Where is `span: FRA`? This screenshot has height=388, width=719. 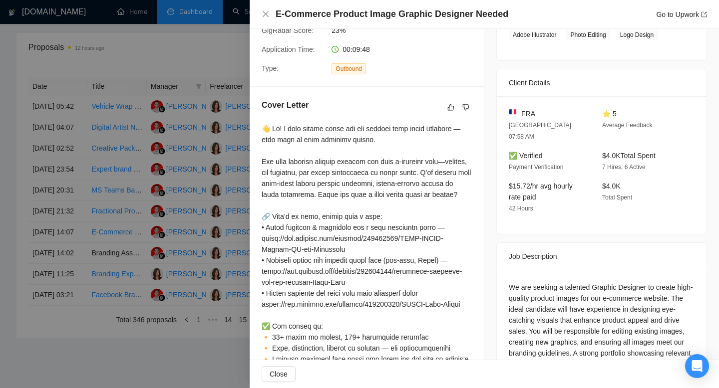
span: FRA is located at coordinates (528, 114).